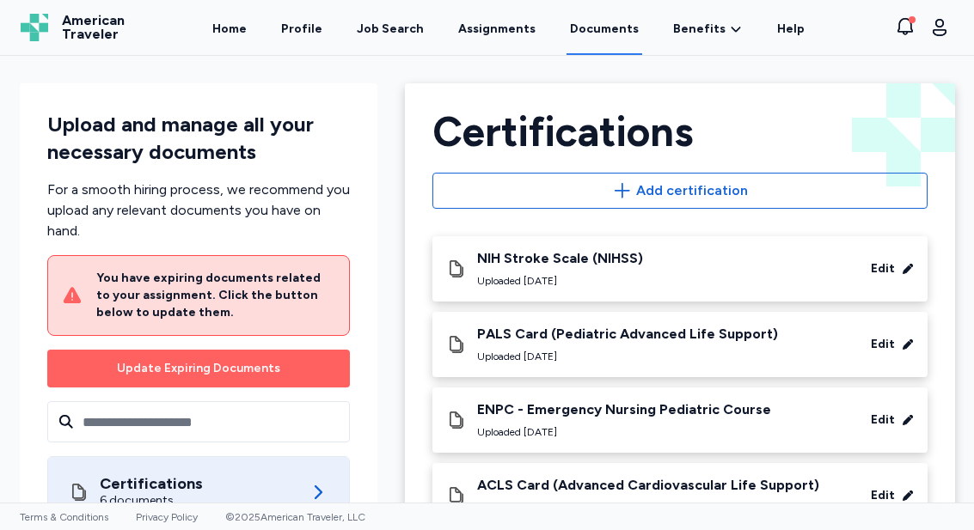  I want to click on div: ENPC - Emergency Nursing Pediatric Course, so click(624, 410).